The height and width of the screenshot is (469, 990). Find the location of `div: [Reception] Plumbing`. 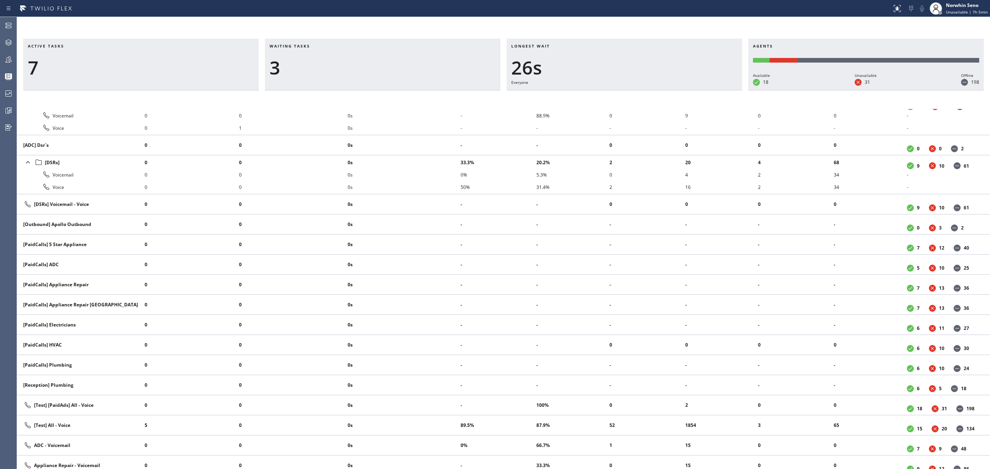

div: [Reception] Plumbing is located at coordinates (81, 385).